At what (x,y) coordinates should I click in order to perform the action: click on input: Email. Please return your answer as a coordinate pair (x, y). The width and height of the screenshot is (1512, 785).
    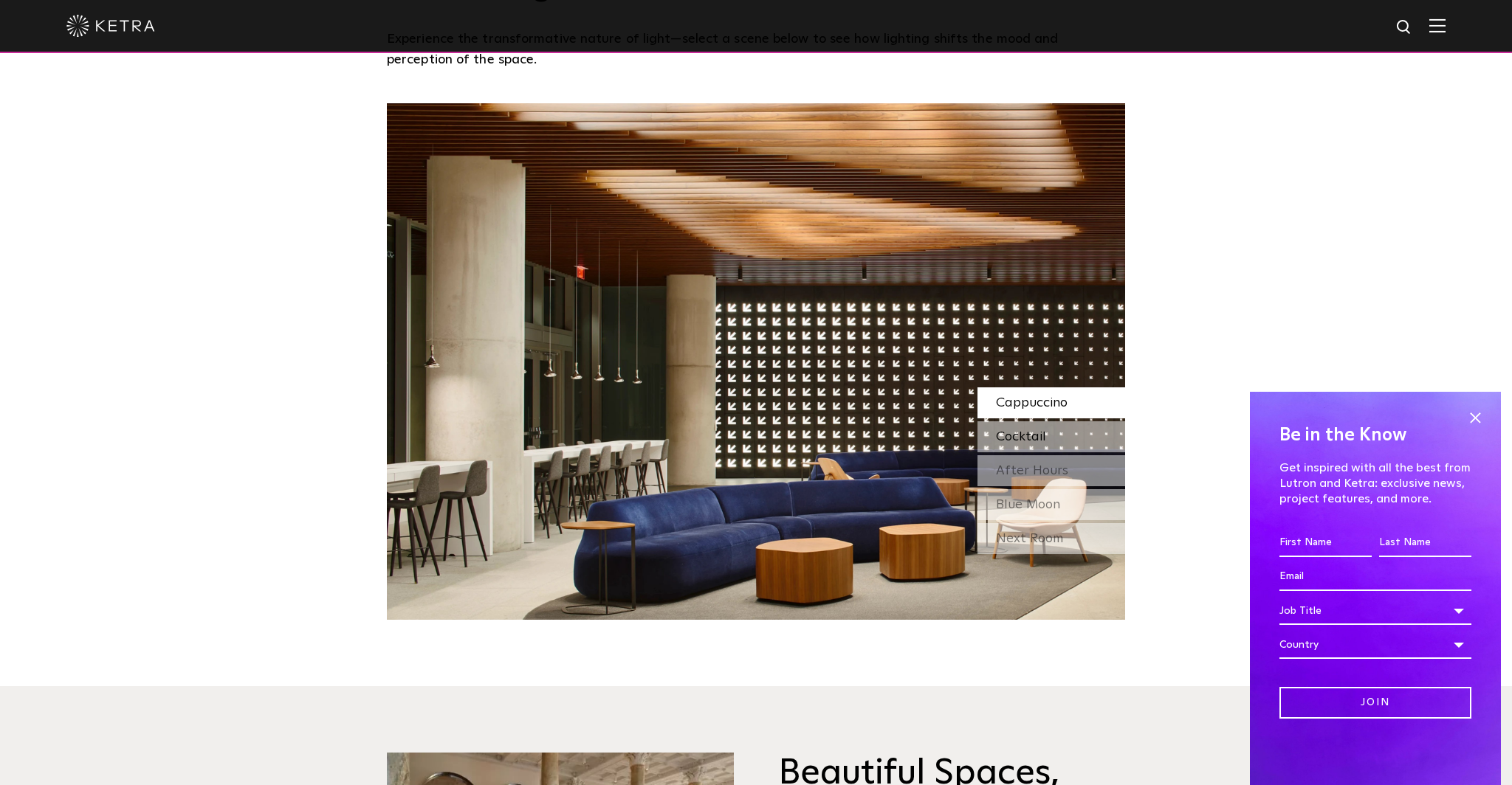
    Looking at the image, I should click on (1375, 577).